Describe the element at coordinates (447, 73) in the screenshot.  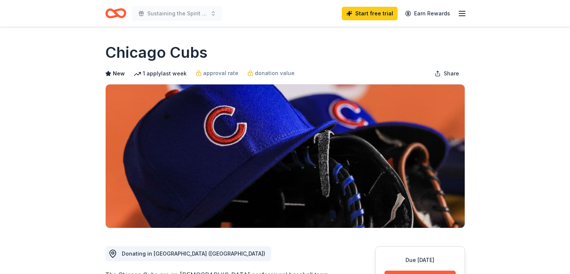
I see `button: Share` at that location.